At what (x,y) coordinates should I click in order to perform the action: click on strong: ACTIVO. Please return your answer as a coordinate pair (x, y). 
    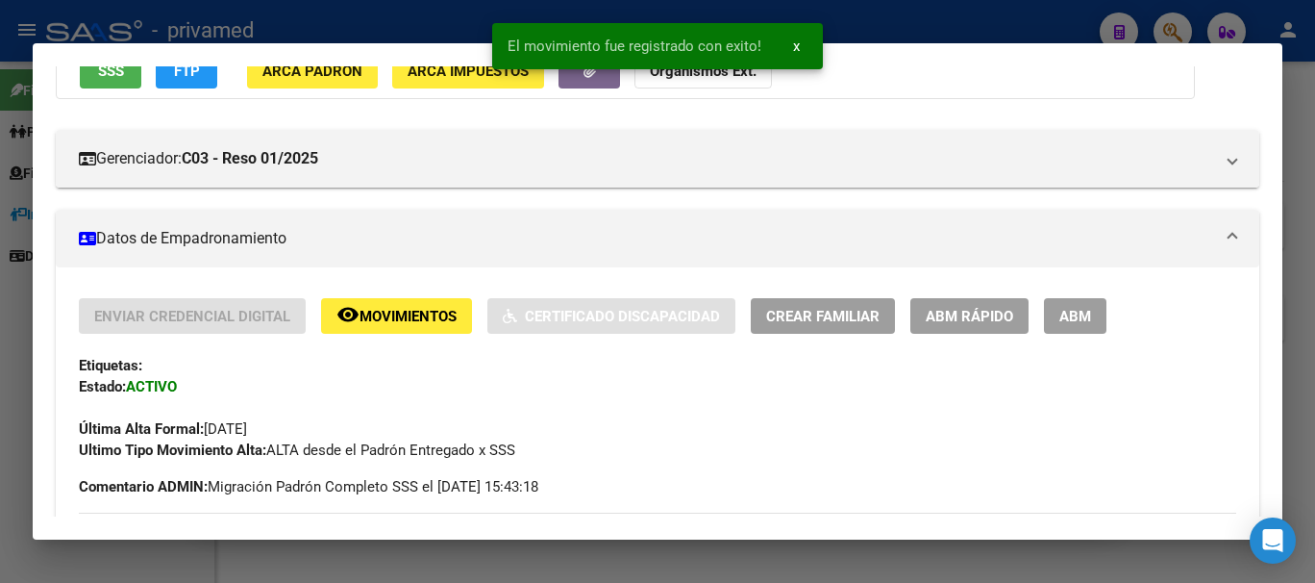
    Looking at the image, I should click on (151, 387).